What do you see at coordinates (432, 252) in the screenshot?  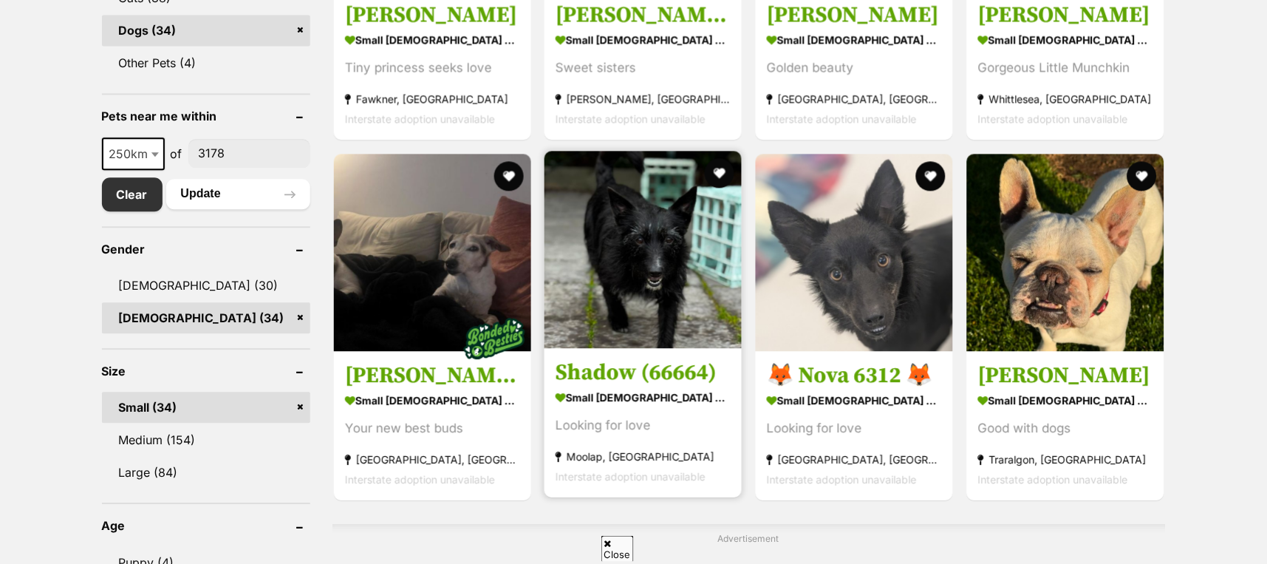 I see `img: Ruby and Vincent Silvanus - Fox Terrier (Miniature) Dog` at bounding box center [432, 252].